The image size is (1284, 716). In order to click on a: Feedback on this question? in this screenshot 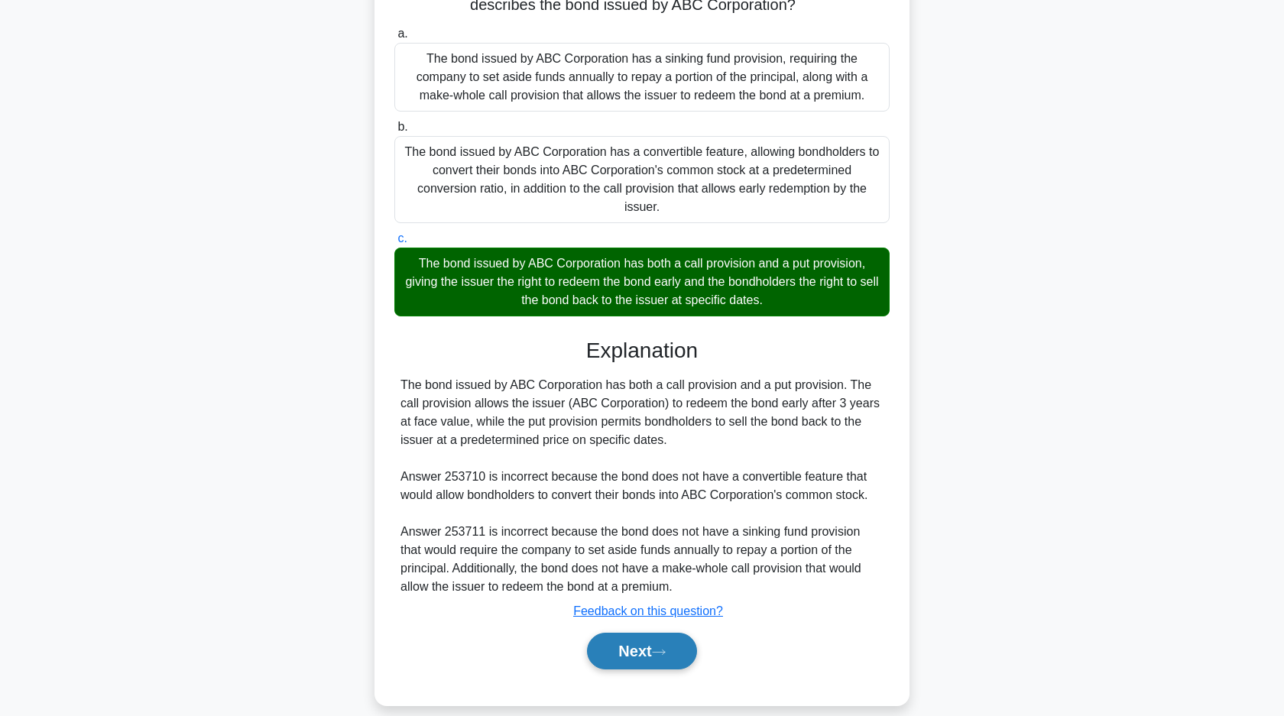, I will do `click(648, 610)`.